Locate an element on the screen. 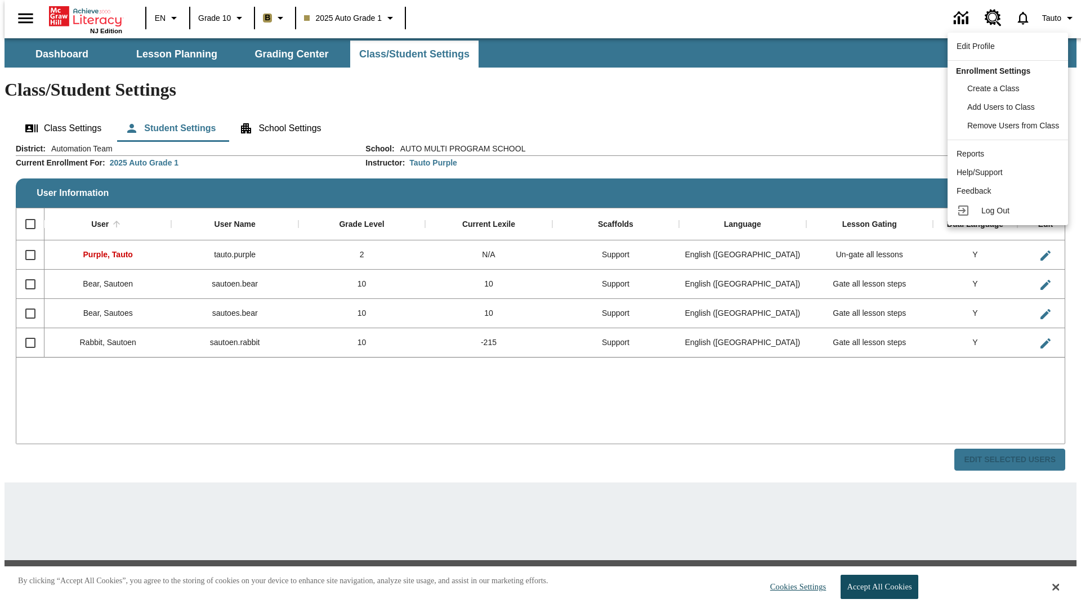  span: Feedback is located at coordinates (974, 191).